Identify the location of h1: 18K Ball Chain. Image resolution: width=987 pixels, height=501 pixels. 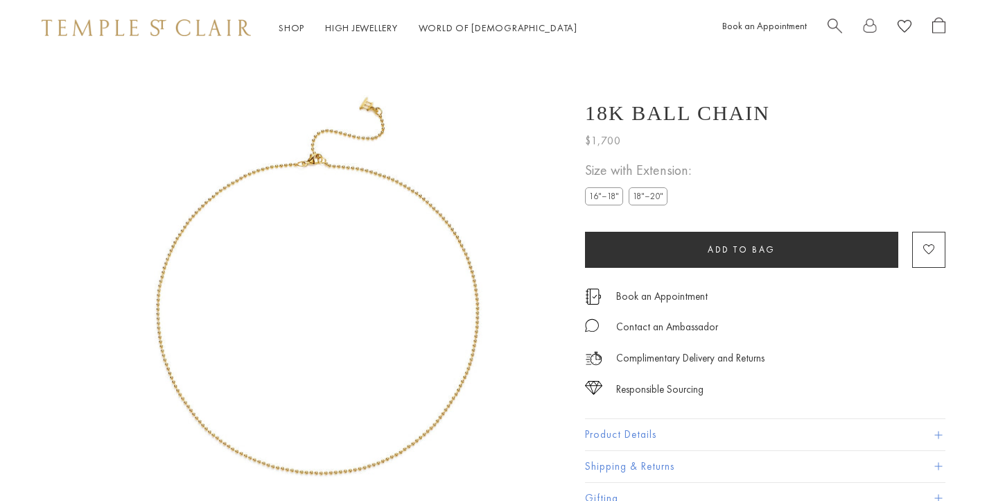
(677, 113).